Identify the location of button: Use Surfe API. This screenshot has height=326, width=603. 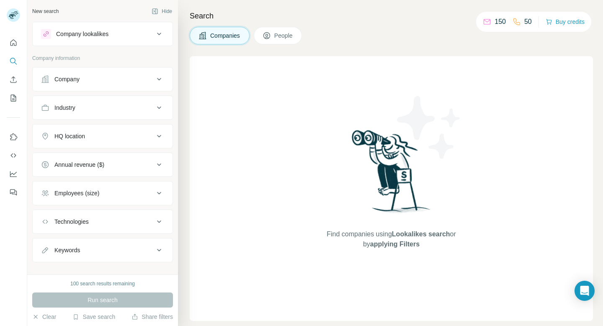
(13, 155).